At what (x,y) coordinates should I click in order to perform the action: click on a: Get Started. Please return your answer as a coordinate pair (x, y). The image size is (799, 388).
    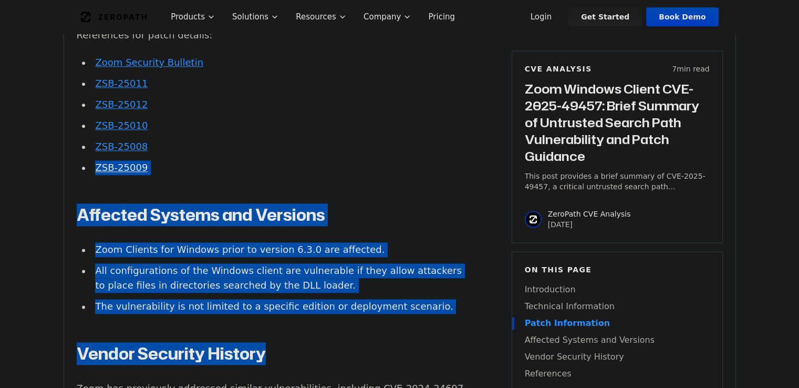
    Looking at the image, I should click on (605, 17).